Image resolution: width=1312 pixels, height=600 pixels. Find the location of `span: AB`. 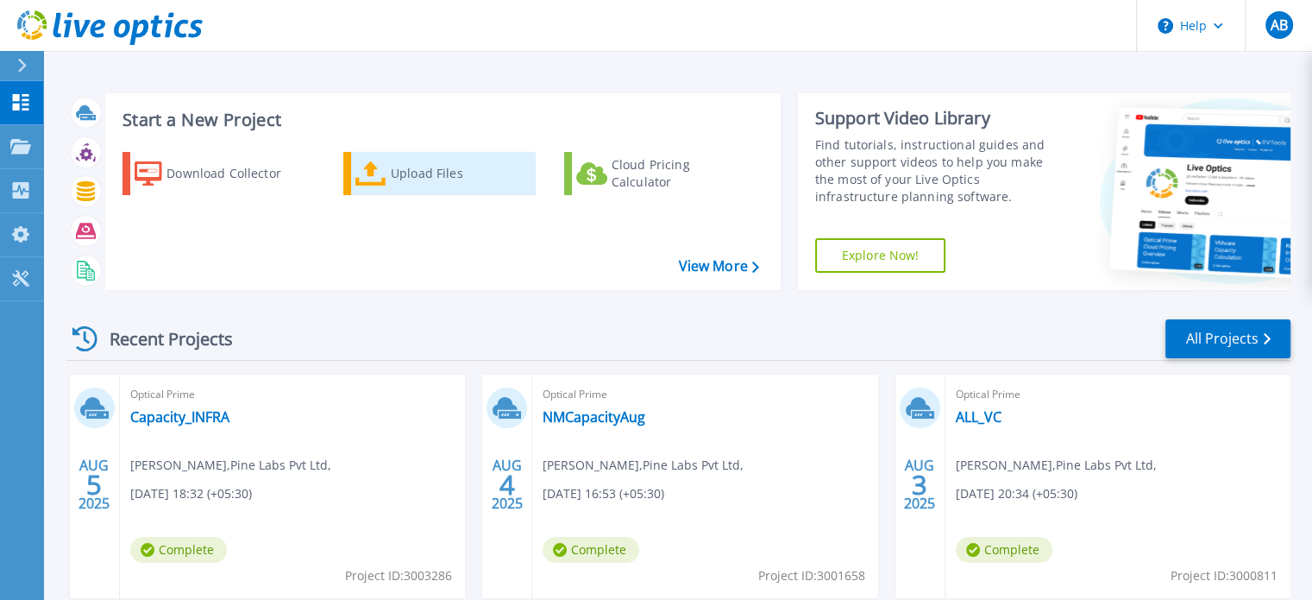

span: AB is located at coordinates (1279, 25).